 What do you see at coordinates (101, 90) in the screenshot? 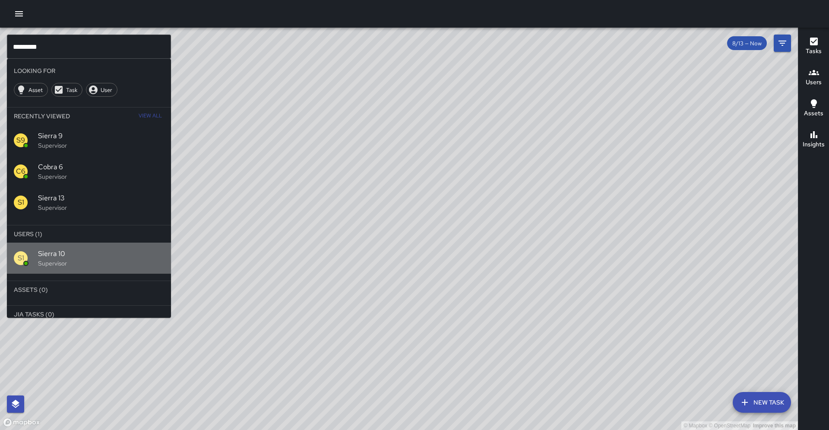
I see `div: User` at bounding box center [101, 90].